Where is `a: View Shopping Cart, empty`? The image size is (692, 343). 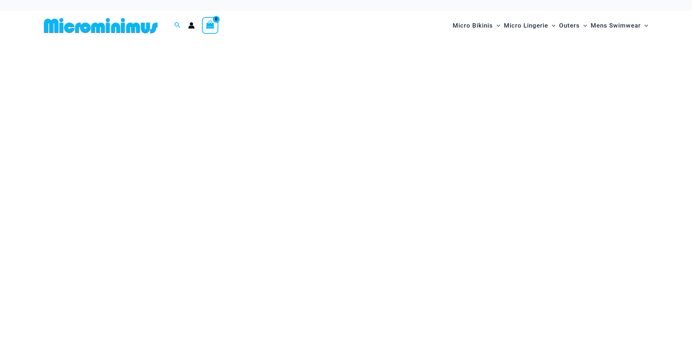 a: View Shopping Cart, empty is located at coordinates (210, 25).